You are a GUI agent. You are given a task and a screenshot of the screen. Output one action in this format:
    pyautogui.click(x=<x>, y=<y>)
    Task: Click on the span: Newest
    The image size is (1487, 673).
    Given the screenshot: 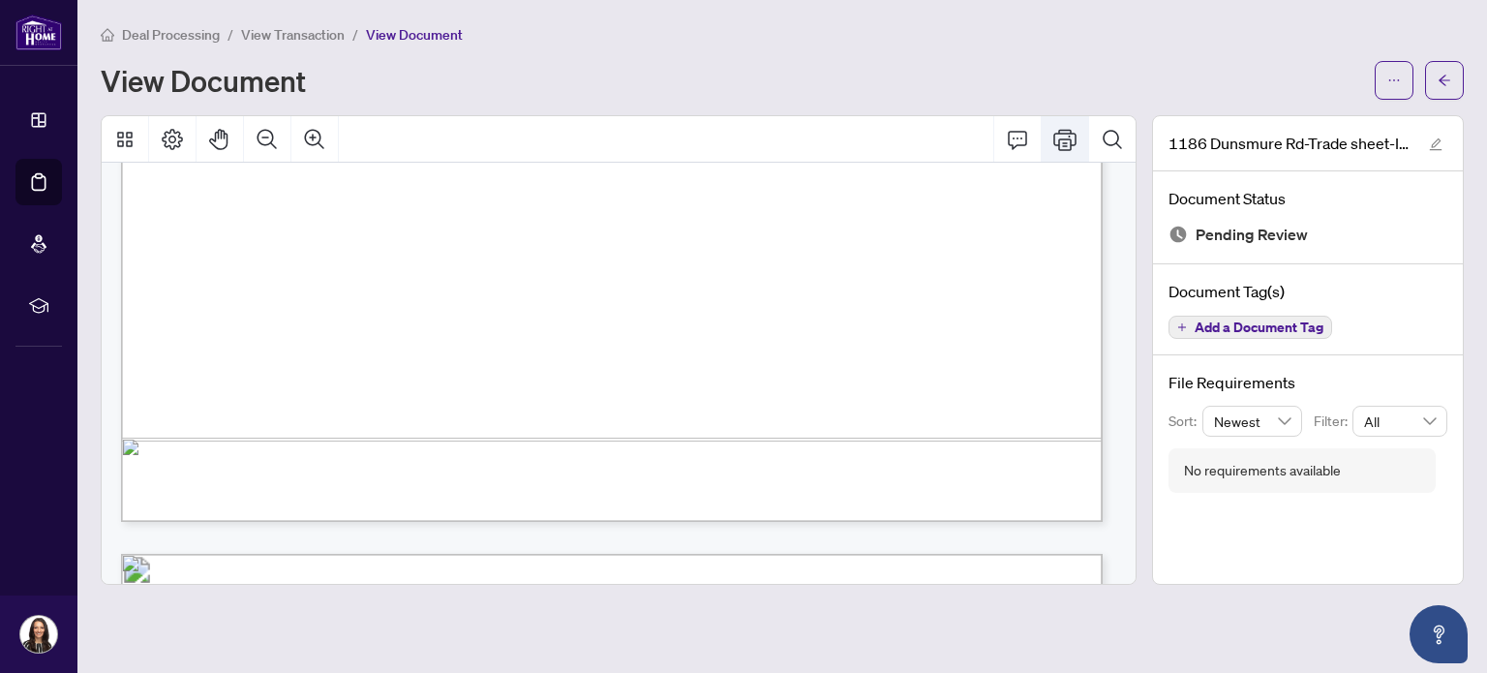 What is the action you would take?
    pyautogui.click(x=1253, y=421)
    